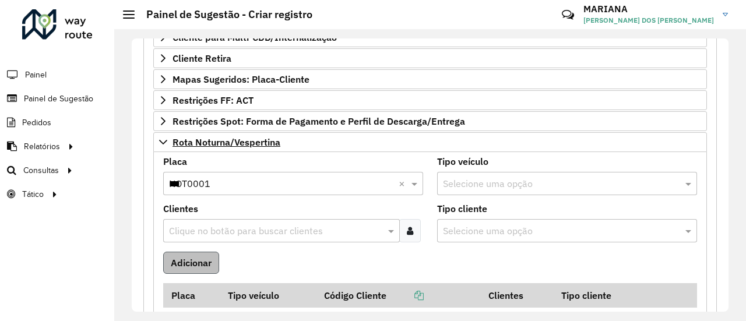 This screenshot has width=746, height=321. What do you see at coordinates (268, 295) in the screenshot?
I see `th: Tipo veículo` at bounding box center [268, 295].